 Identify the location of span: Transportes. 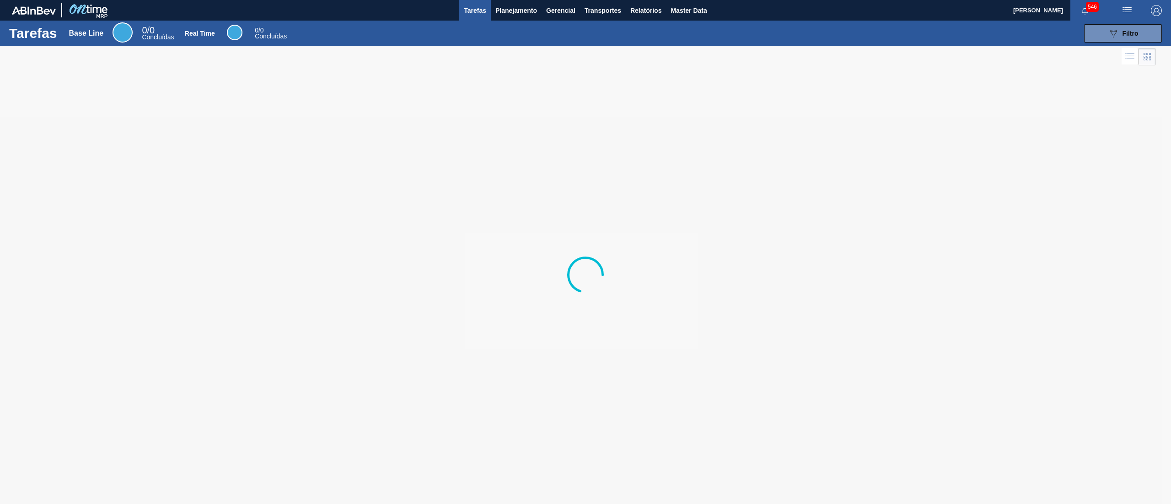
(603, 11).